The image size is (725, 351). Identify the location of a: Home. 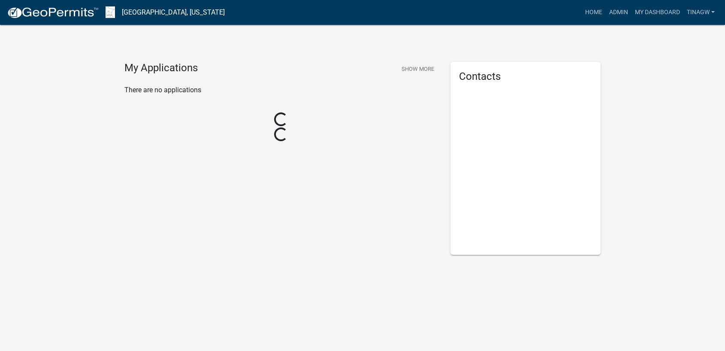
(594, 12).